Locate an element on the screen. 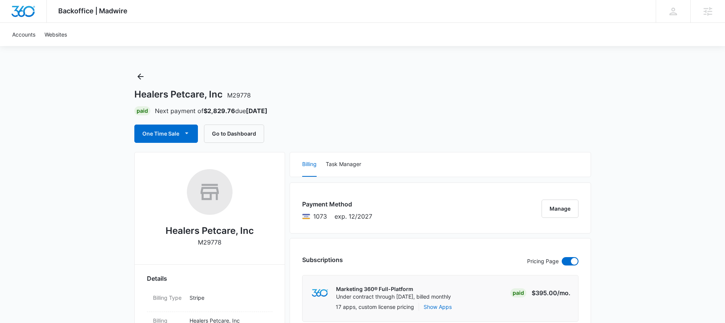  dt: Billing Type is located at coordinates (168, 297).